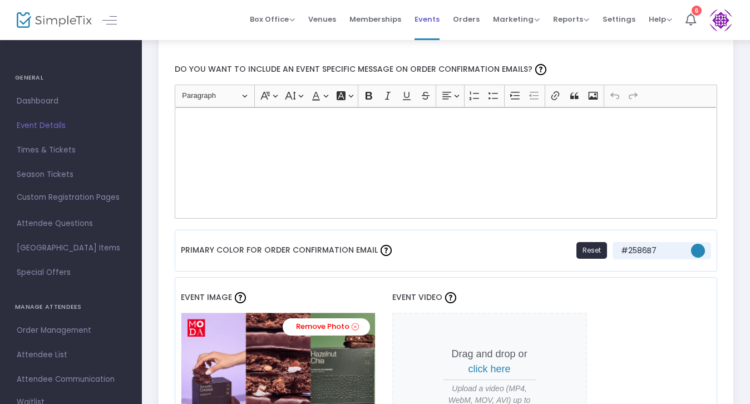 The width and height of the screenshot is (750, 404). What do you see at coordinates (71, 379) in the screenshot?
I see `span: Attendee Communication` at bounding box center [71, 379].